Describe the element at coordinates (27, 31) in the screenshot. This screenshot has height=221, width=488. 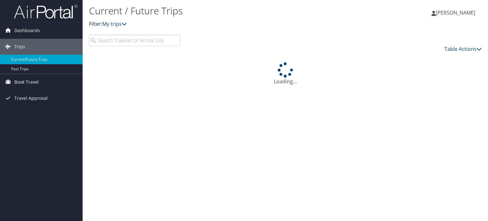
I see `span: Dashboards` at that location.